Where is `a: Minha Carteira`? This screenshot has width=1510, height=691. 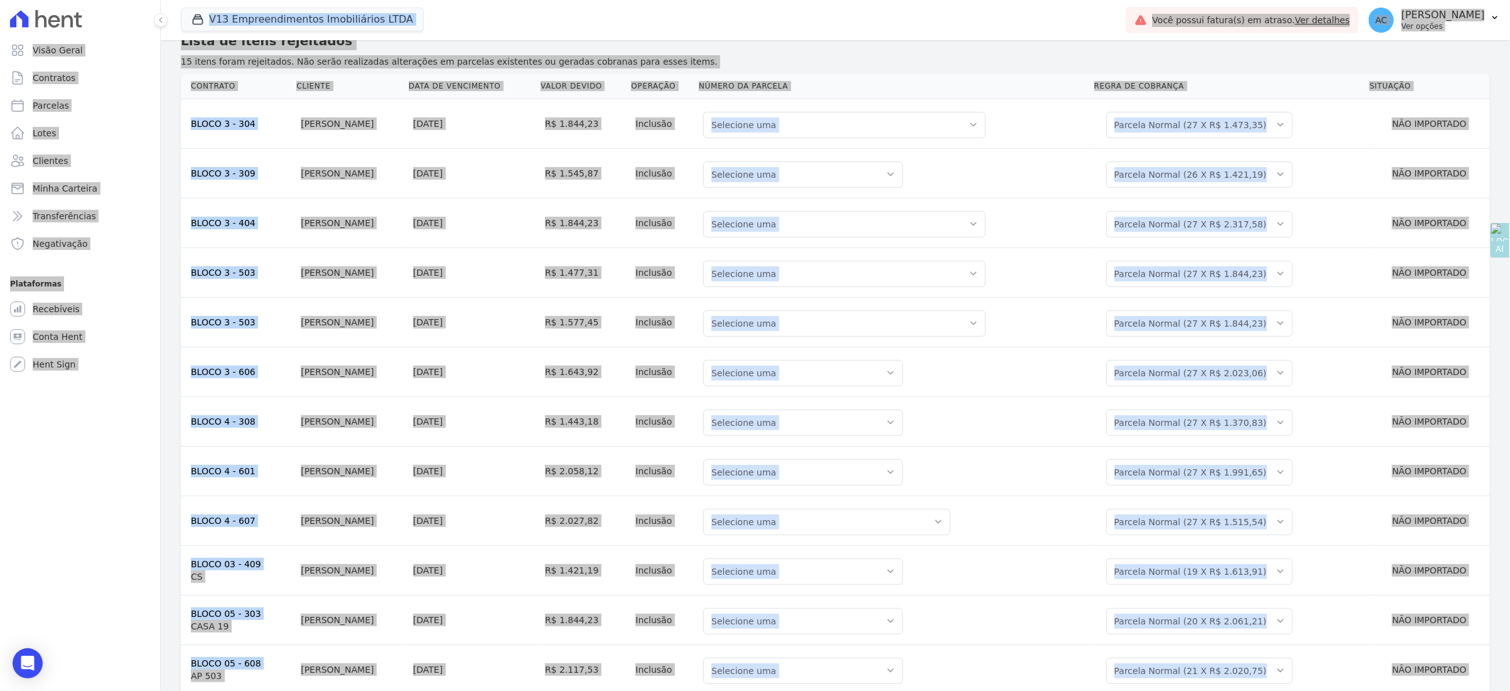
a: Minha Carteira is located at coordinates (80, 188).